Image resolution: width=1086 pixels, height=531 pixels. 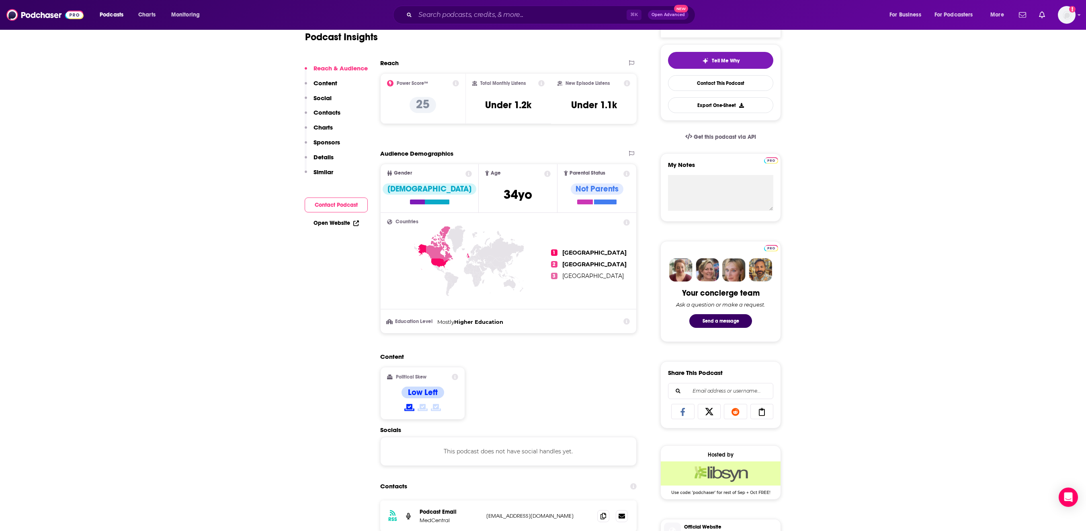 I want to click on a: Not Parents, so click(x=597, y=194).